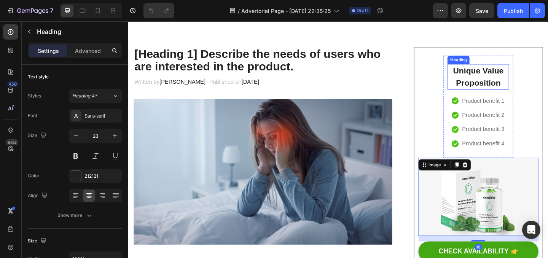 Image resolution: width=548 pixels, height=258 pixels. I want to click on button: Show more, so click(75, 215).